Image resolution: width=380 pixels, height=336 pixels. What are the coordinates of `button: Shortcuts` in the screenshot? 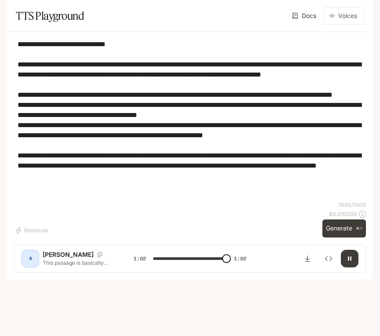 It's located at (33, 231).